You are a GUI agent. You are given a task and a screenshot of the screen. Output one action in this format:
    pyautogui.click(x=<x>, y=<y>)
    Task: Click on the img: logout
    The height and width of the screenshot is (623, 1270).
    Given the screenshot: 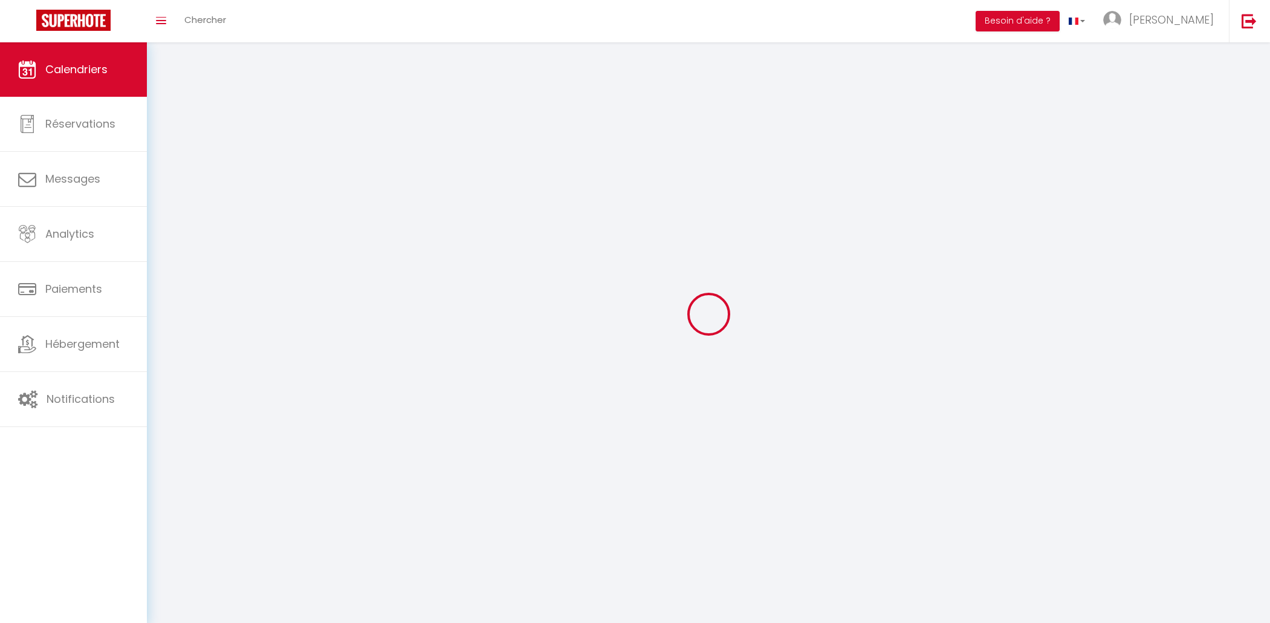 What is the action you would take?
    pyautogui.click(x=1249, y=21)
    